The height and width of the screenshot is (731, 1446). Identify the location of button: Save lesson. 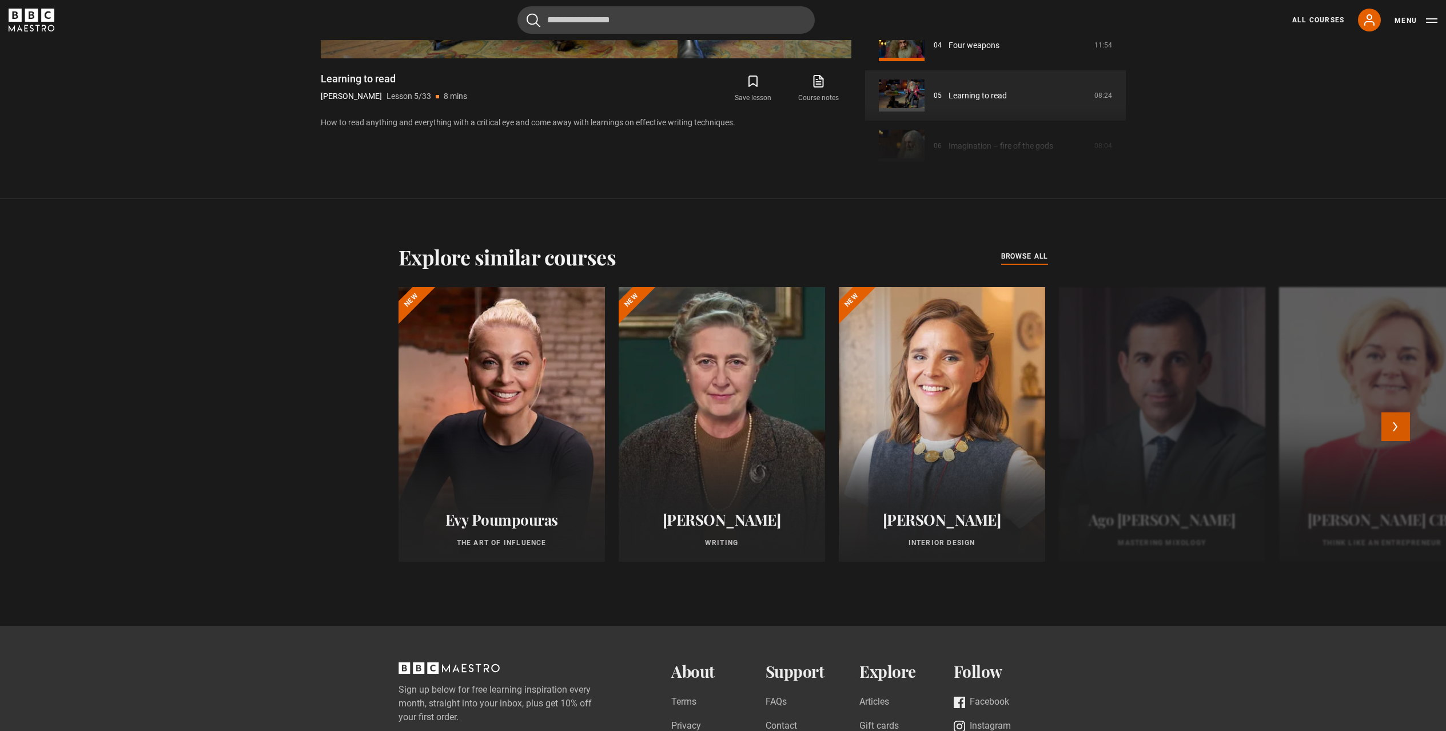
(753, 89).